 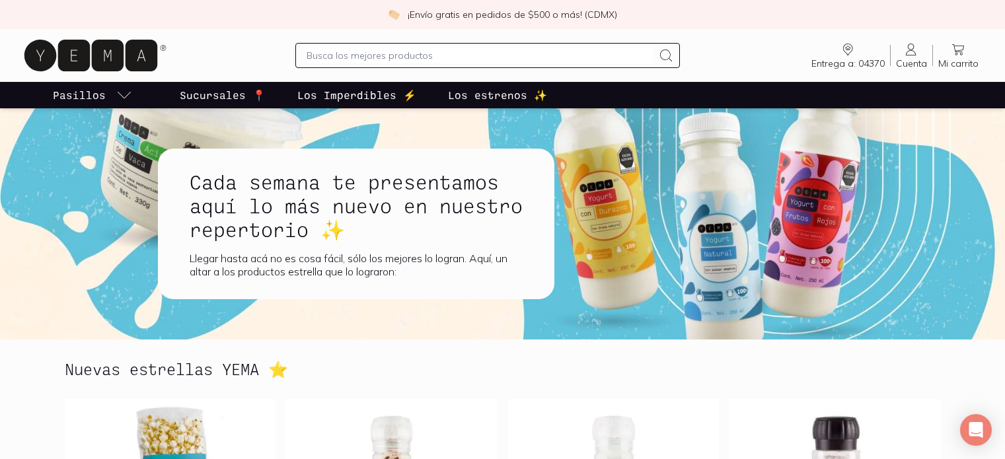 What do you see at coordinates (357, 95) in the screenshot?
I see `p: Los Imperdibles ⚡️` at bounding box center [357, 95].